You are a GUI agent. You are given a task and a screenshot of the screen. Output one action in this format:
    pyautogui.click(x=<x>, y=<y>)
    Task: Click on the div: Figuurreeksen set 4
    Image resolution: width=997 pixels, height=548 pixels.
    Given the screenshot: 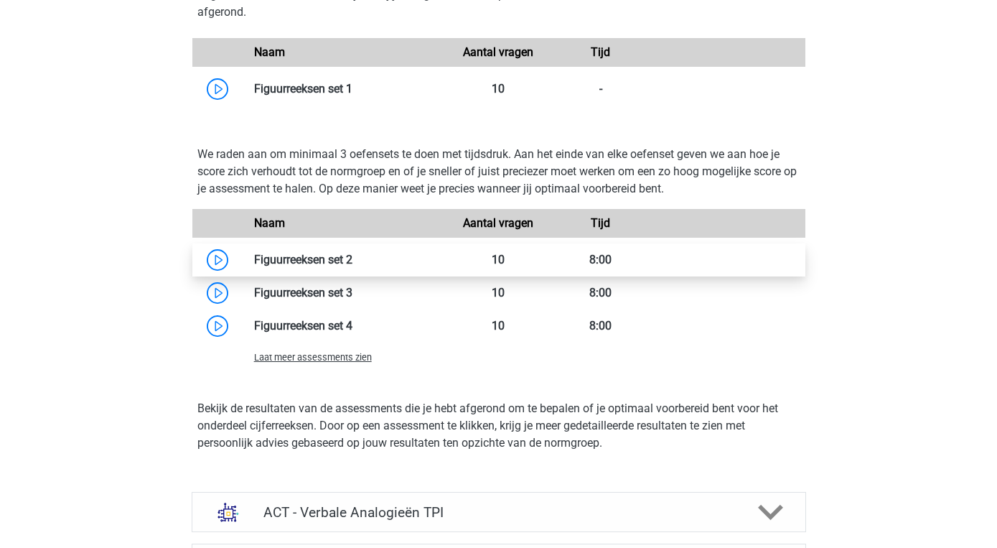 What is the action you would take?
    pyautogui.click(x=345, y=326)
    